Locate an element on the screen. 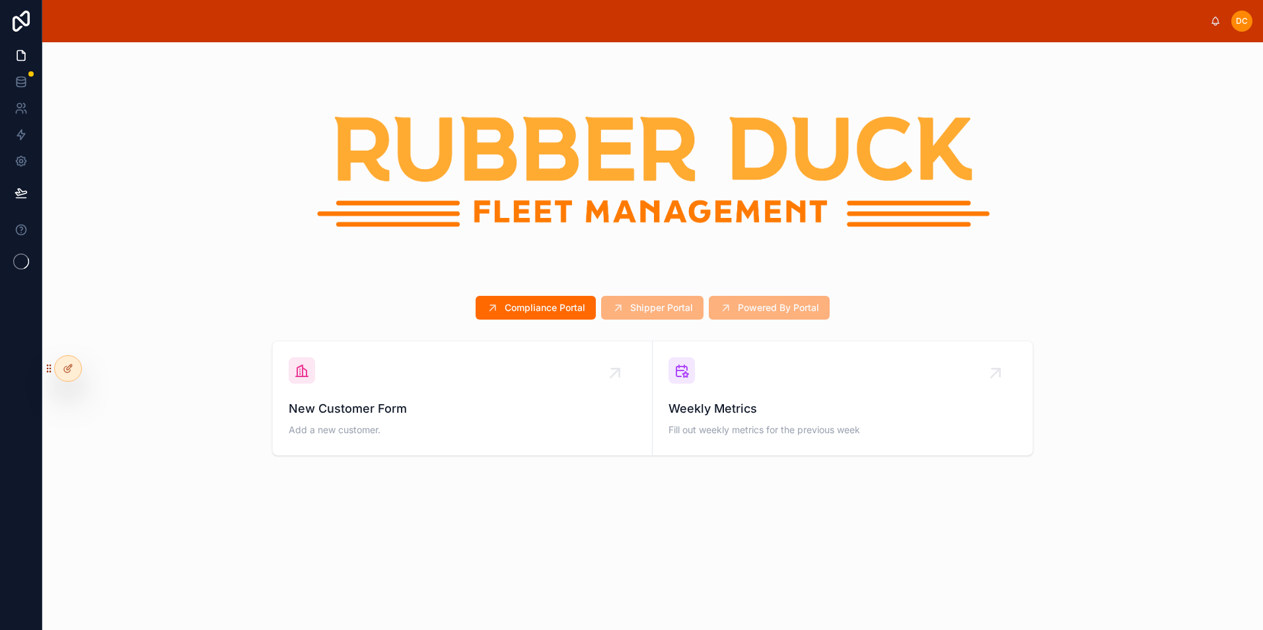 This screenshot has height=630, width=1263. a: New Customer FormAdd a new customer. is located at coordinates (463, 398).